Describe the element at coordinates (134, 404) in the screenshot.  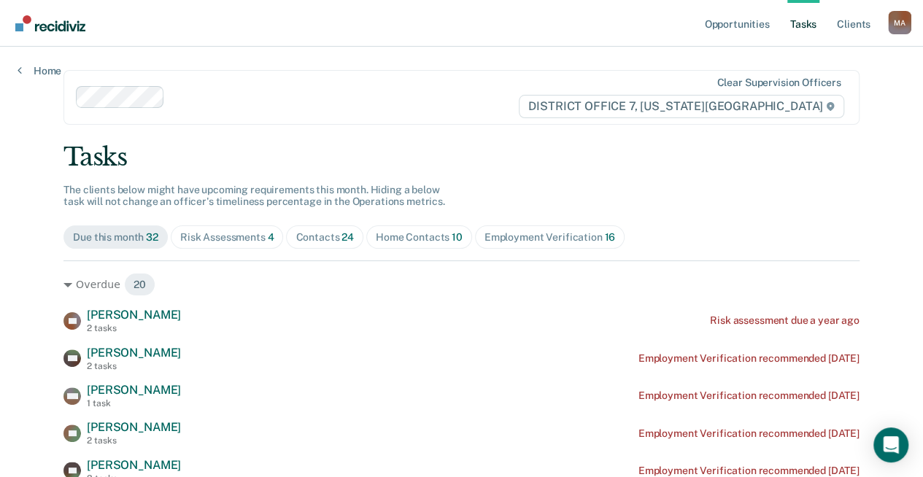
I see `div: 1 task` at that location.